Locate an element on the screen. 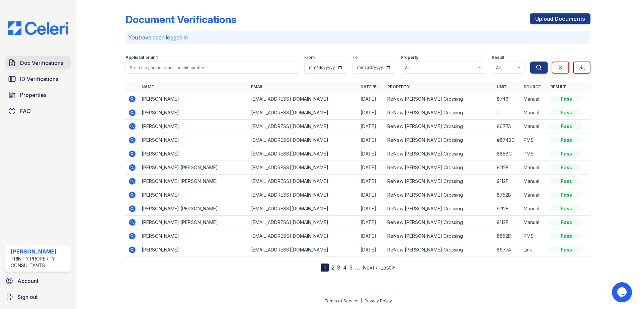 This screenshot has width=640, height=309. span: Sign out is located at coordinates (27, 297).